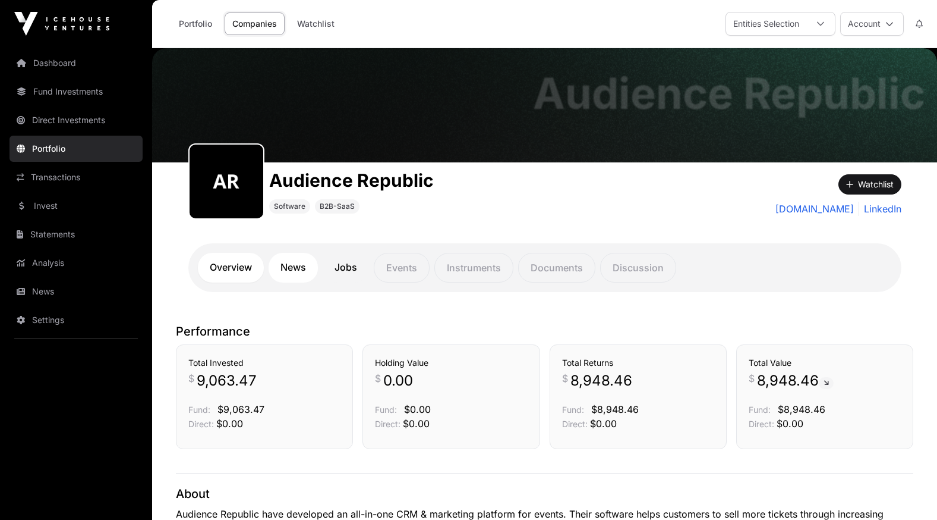 This screenshot has height=520, width=937. Describe the element at coordinates (254, 24) in the screenshot. I see `a: Companies` at that location.